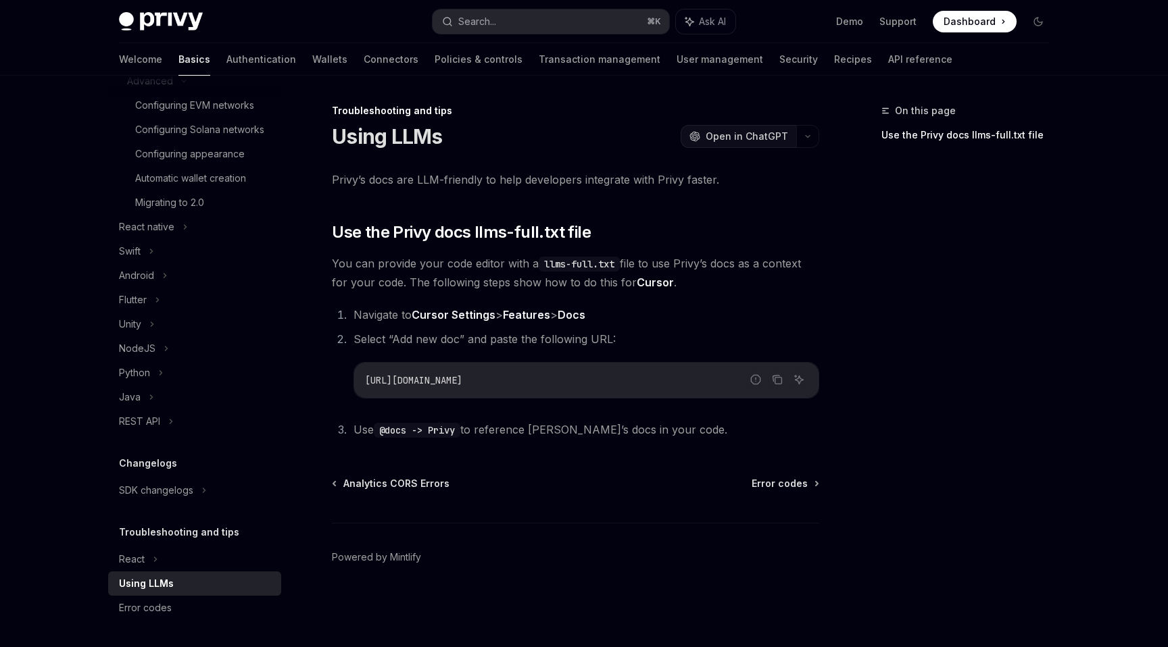 The image size is (1168, 647). Describe the element at coordinates (194, 59) in the screenshot. I see `a: Basics` at that location.